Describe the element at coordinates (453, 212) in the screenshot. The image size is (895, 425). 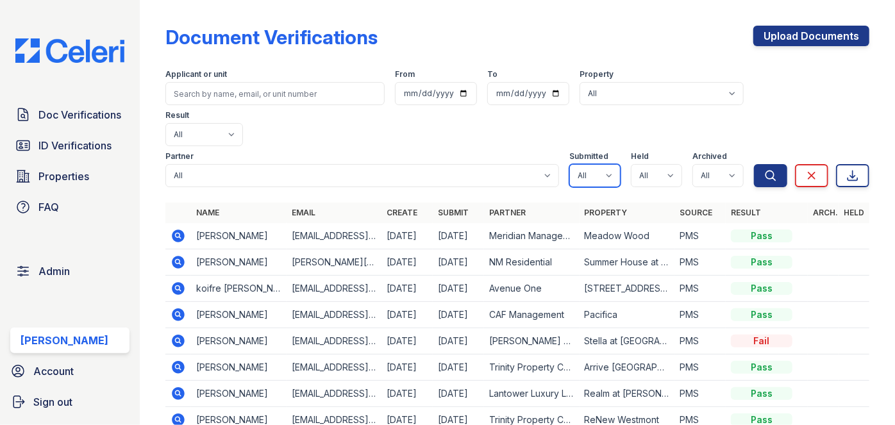
I see `a: Submit` at that location.